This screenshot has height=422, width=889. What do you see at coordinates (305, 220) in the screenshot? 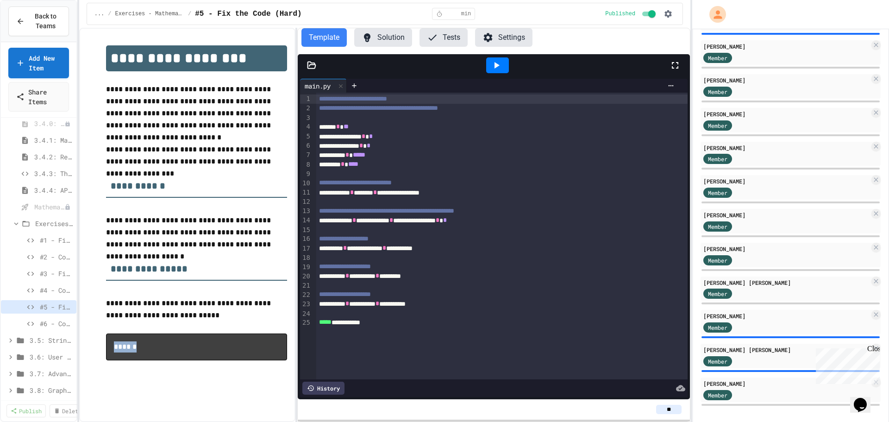
I see `div: 14` at bounding box center [305, 220].